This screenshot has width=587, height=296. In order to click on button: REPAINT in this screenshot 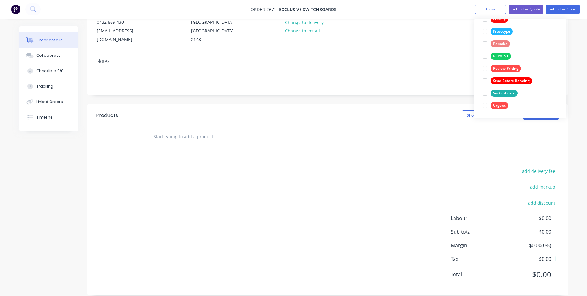, I will do `click(497, 56)`.